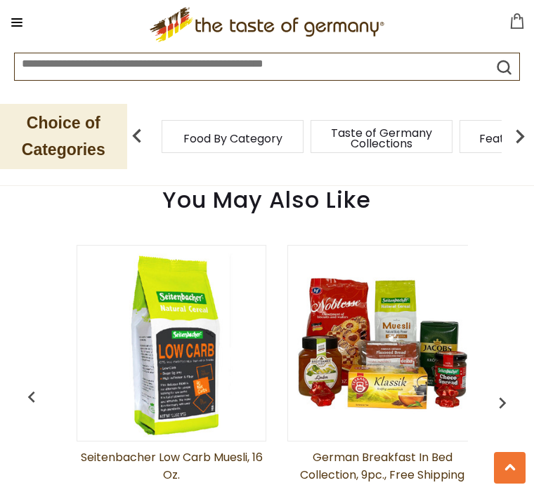 The width and height of the screenshot is (534, 492). I want to click on span: Food By Category, so click(232, 138).